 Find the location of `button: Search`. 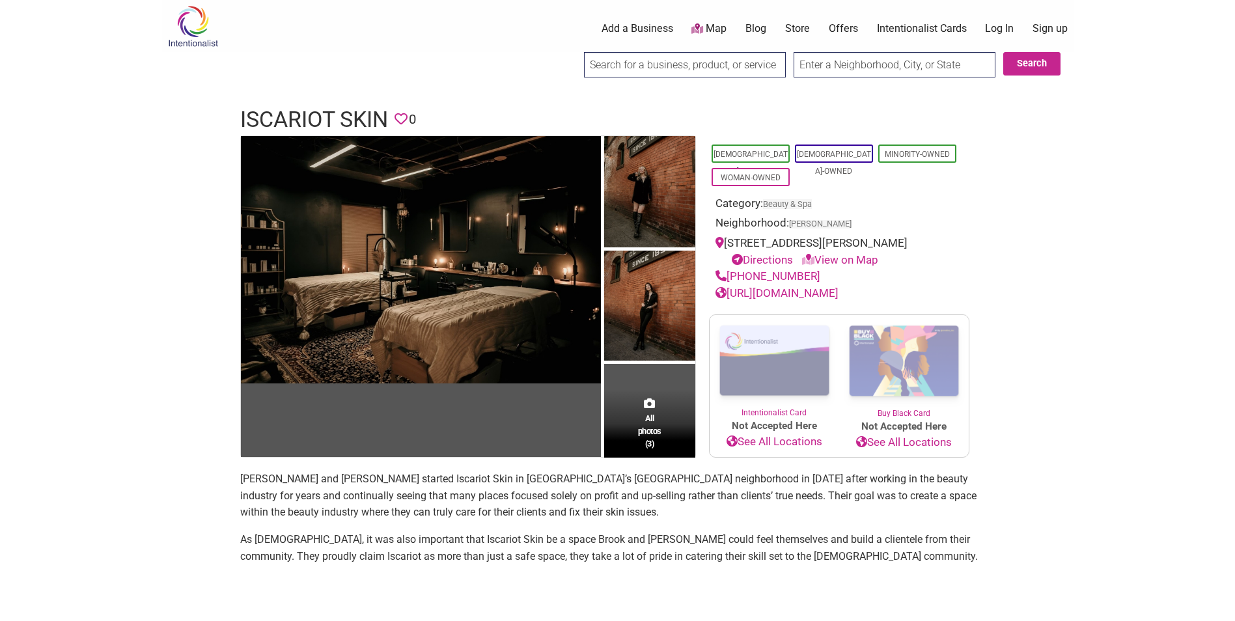

button: Search is located at coordinates (1032, 64).